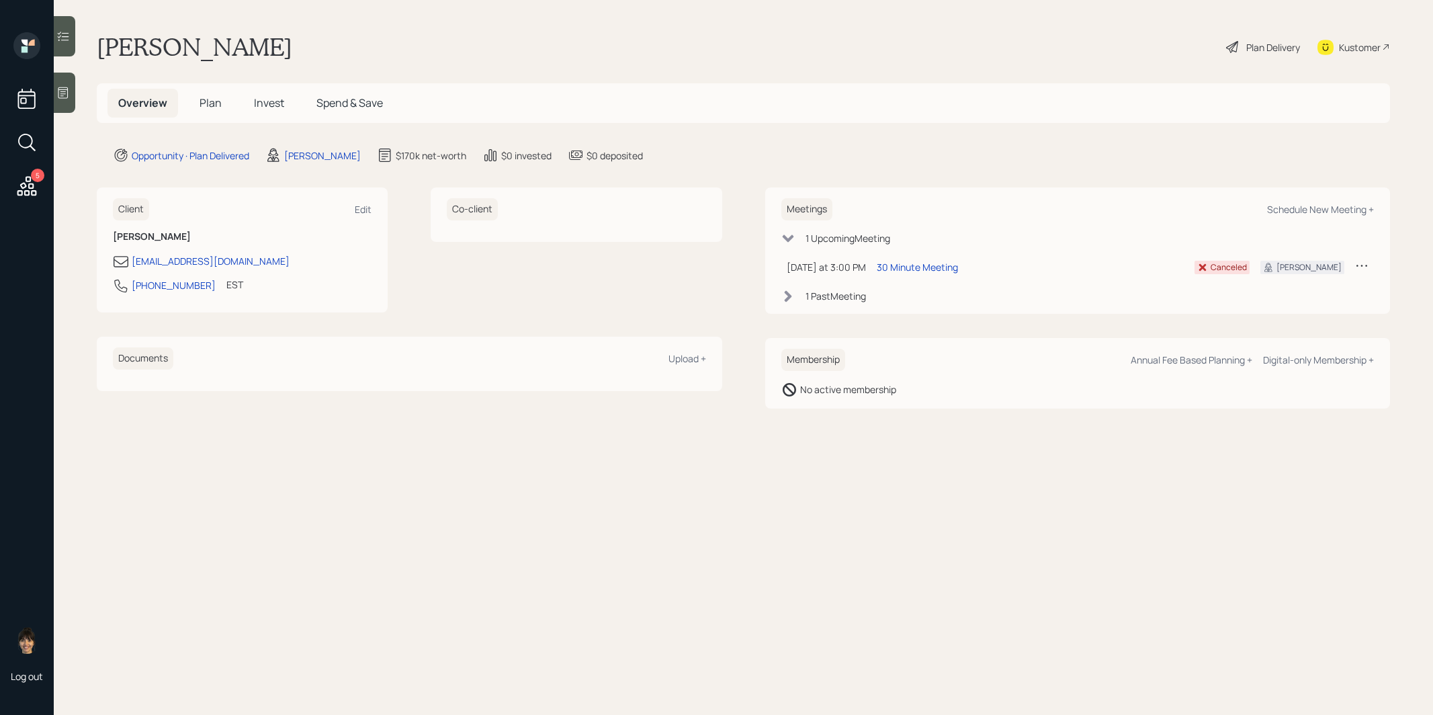 The image size is (1433, 715). What do you see at coordinates (1191, 359) in the screenshot?
I see `div: Annual Fee Based Planning +` at bounding box center [1191, 359].